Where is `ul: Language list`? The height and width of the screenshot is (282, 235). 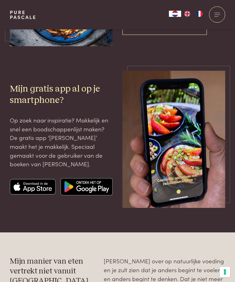 ul: Language list is located at coordinates (193, 14).